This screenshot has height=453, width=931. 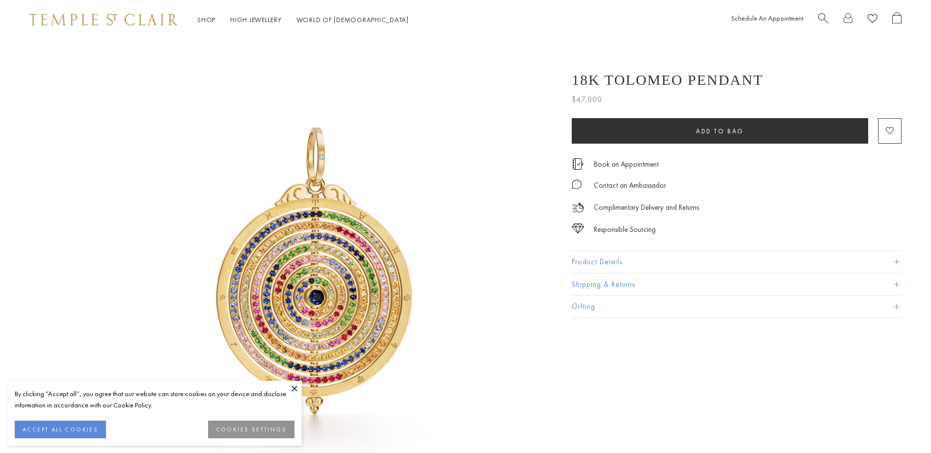 I want to click on a: Open Shopping Bag, so click(x=897, y=20).